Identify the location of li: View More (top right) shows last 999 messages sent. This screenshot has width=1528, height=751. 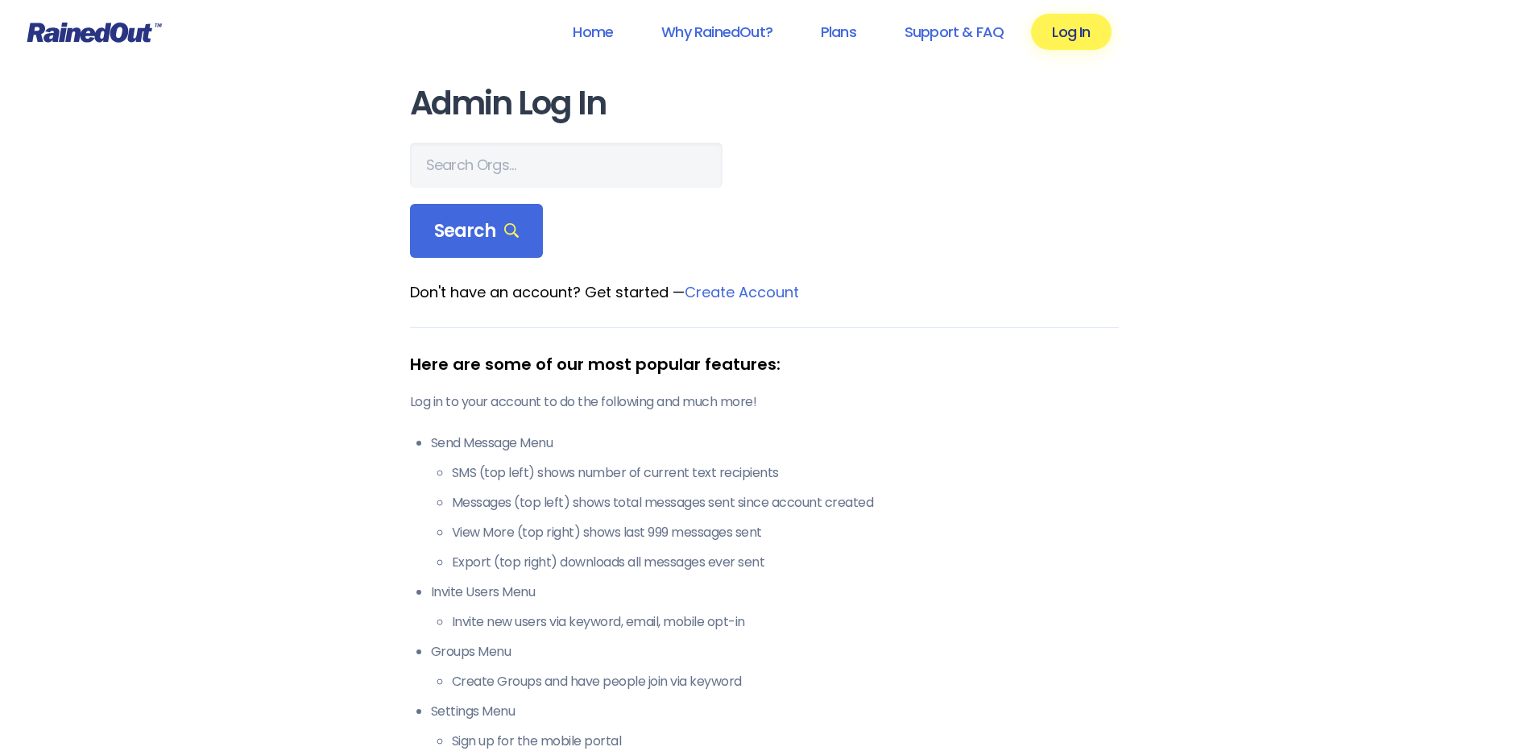
(785, 532).